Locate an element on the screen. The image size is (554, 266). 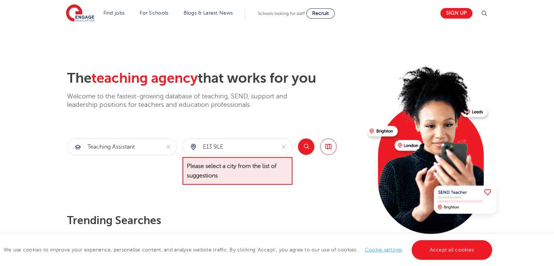
a: Recruit is located at coordinates (321, 13).